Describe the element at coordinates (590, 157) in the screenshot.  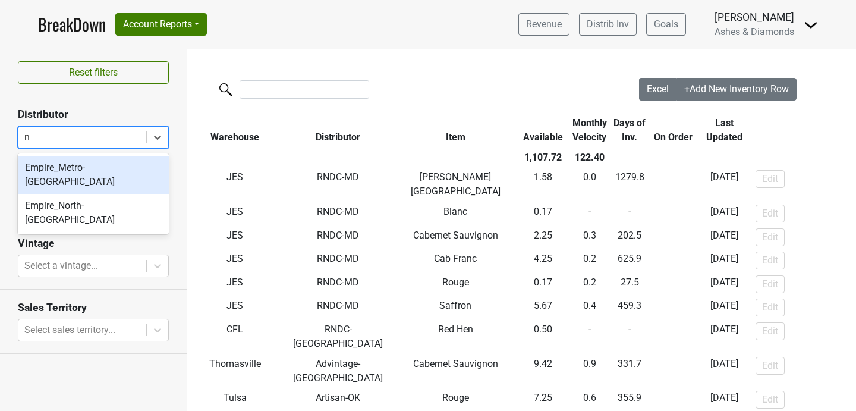
I see `th: 122.40` at that location.